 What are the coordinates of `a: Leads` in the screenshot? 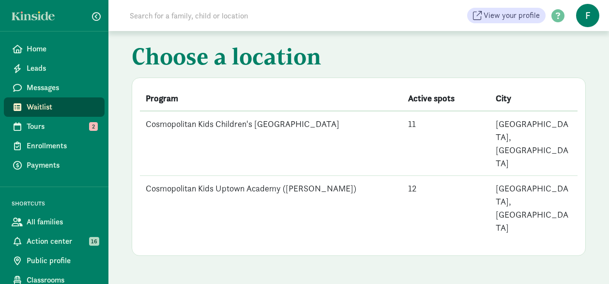 It's located at (54, 68).